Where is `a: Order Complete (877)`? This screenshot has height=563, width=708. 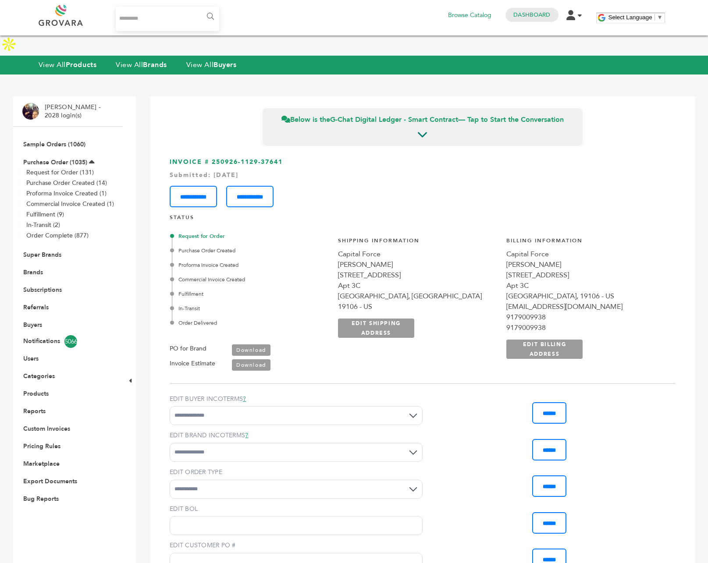 a: Order Complete (877) is located at coordinates (57, 235).